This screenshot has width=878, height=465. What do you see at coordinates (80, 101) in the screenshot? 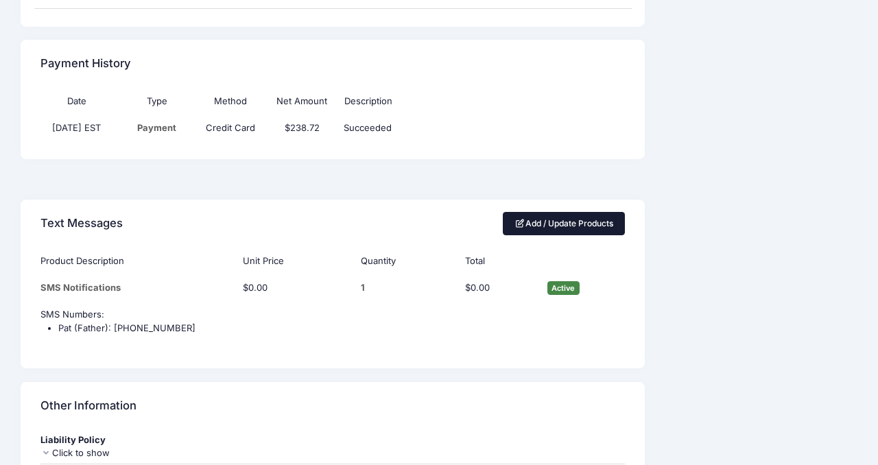
I see `th: Date` at bounding box center [80, 101].